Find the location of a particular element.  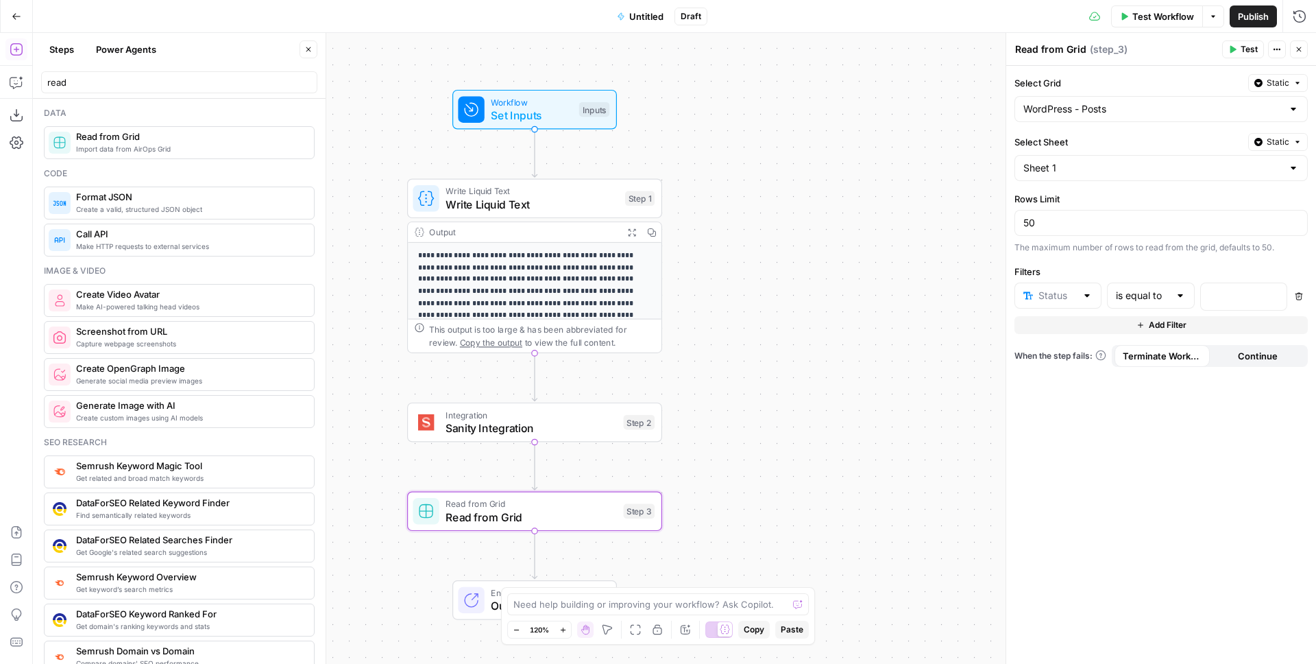

img: se7yyxfvbxn2c3qgqs66gfh04cl6 is located at coordinates (60, 509).